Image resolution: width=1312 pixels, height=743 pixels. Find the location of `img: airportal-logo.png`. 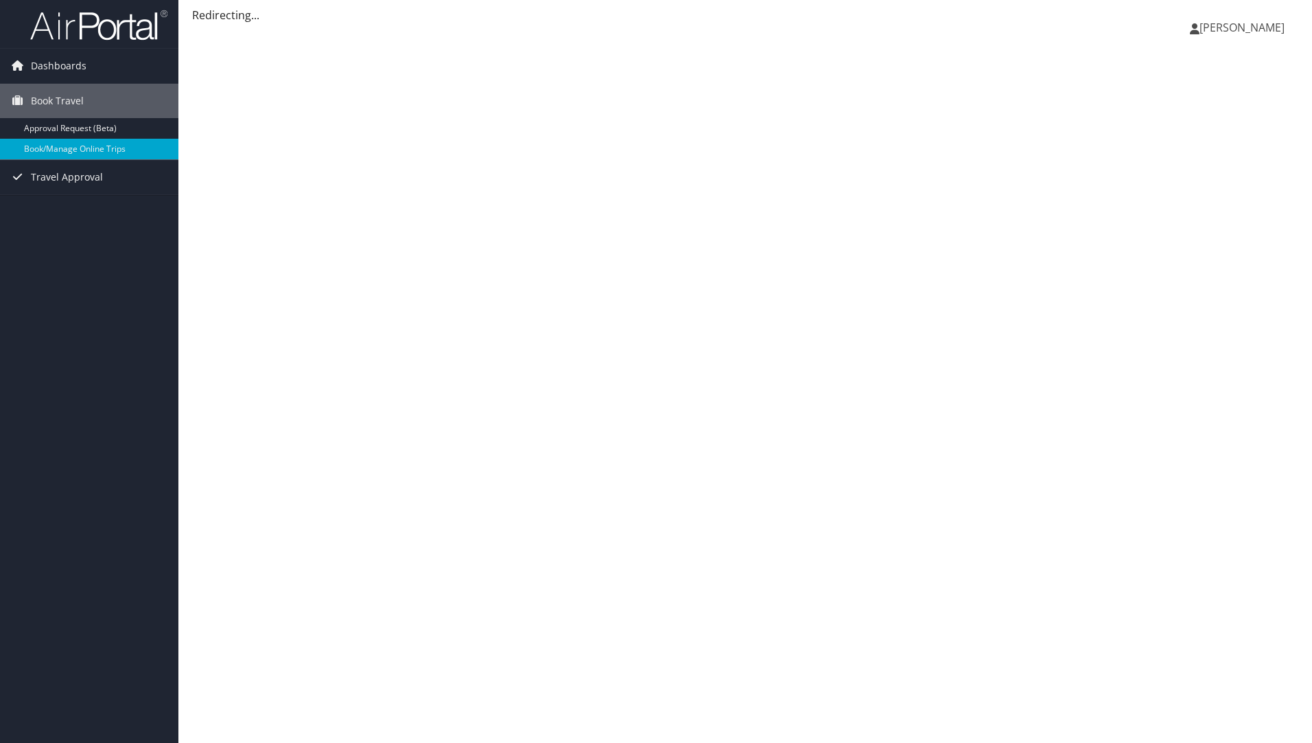

img: airportal-logo.png is located at coordinates (99, 25).